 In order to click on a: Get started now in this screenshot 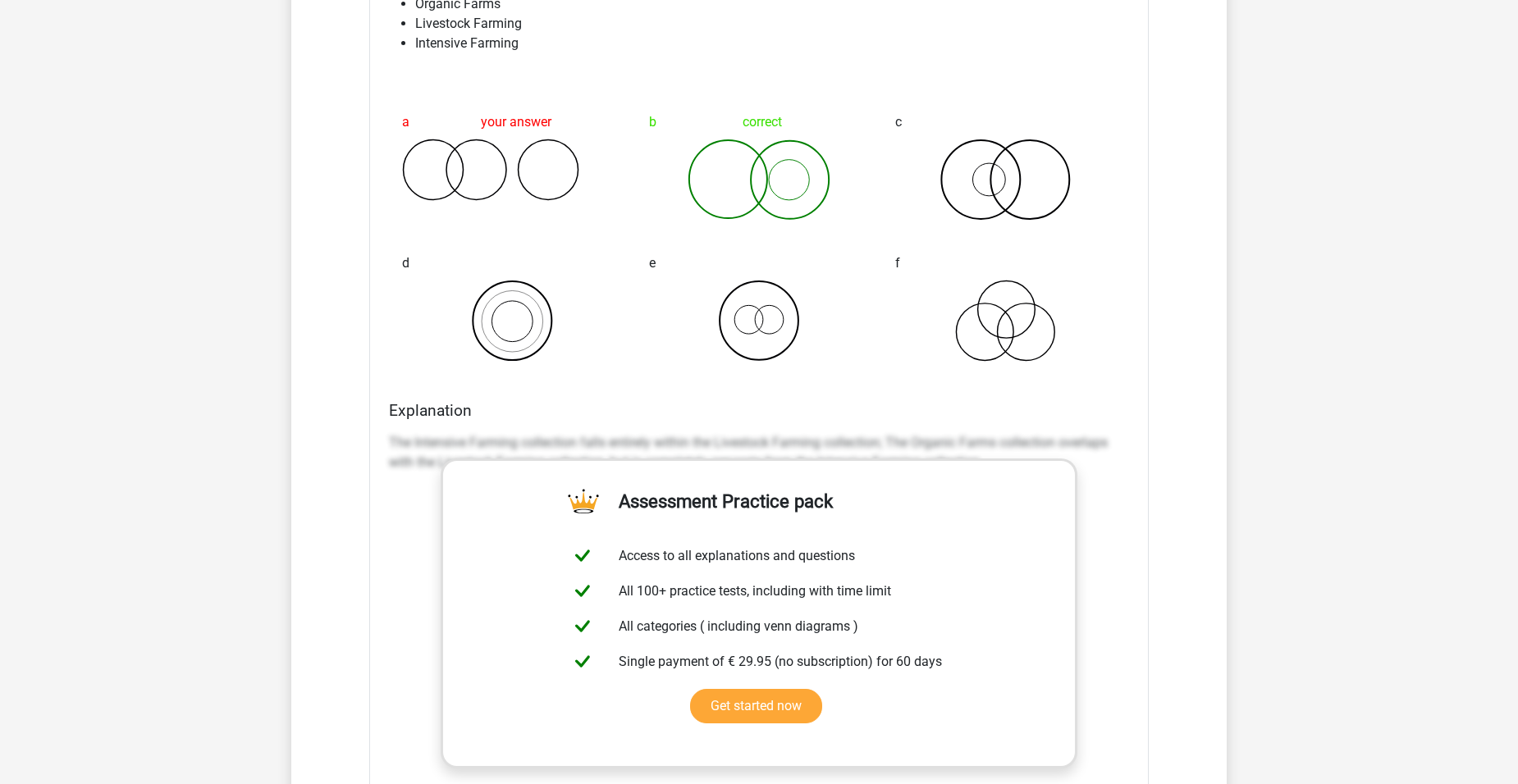, I will do `click(756, 706)`.